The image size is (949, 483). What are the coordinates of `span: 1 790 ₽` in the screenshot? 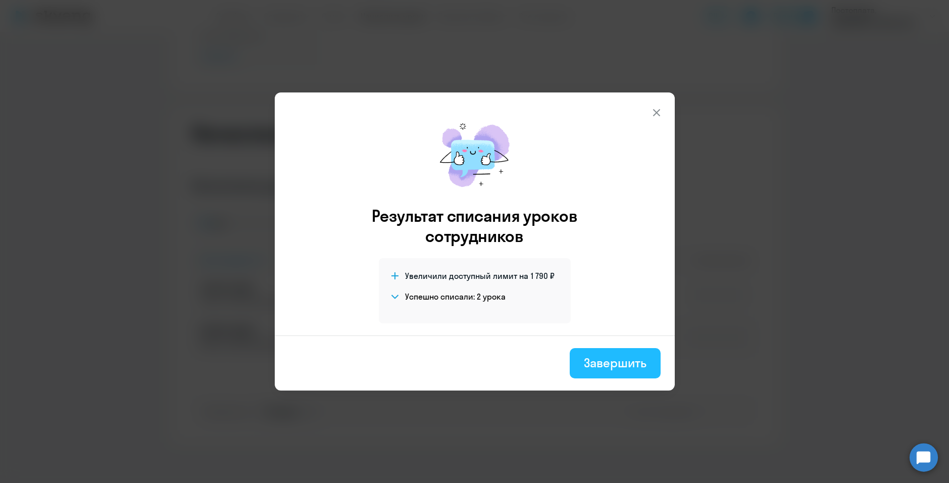 It's located at (542, 276).